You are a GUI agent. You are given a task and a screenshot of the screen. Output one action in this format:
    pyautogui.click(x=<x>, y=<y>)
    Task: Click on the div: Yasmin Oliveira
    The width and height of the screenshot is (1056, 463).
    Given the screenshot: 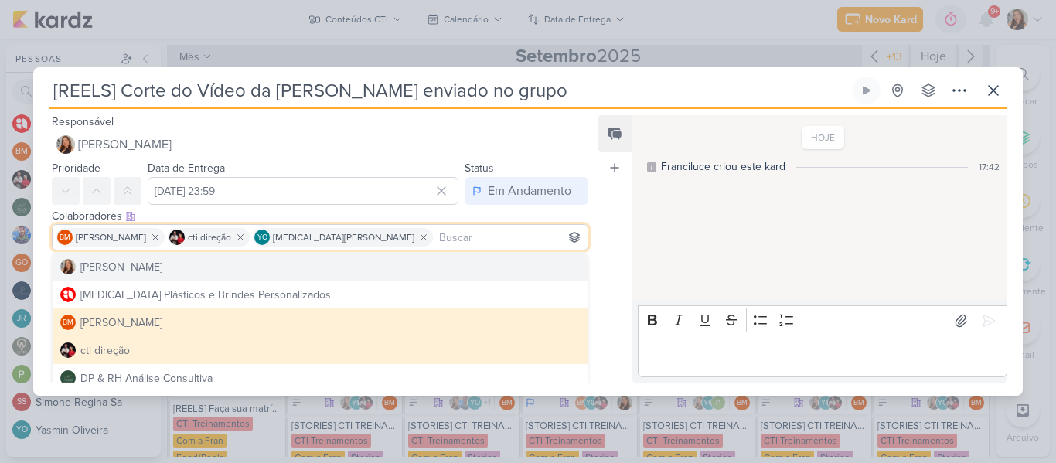 What is the action you would take?
    pyautogui.click(x=262, y=237)
    